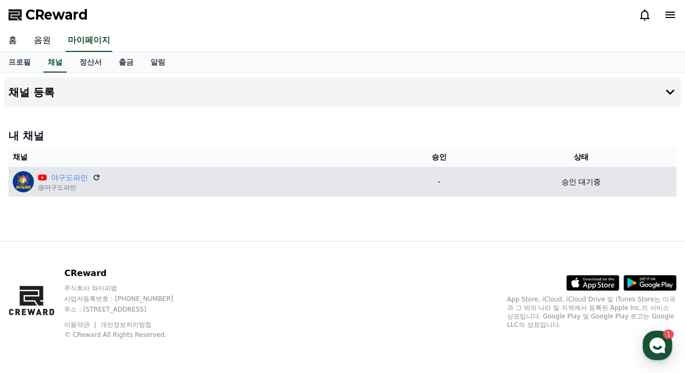 Image resolution: width=685 pixels, height=373 pixels. I want to click on span: 대화, so click(103, 305).